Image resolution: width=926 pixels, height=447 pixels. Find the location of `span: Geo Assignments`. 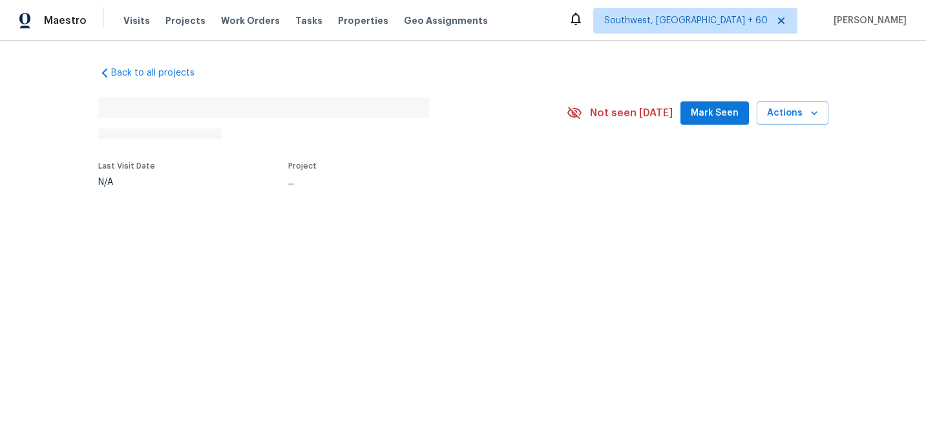

span: Geo Assignments is located at coordinates (446, 21).